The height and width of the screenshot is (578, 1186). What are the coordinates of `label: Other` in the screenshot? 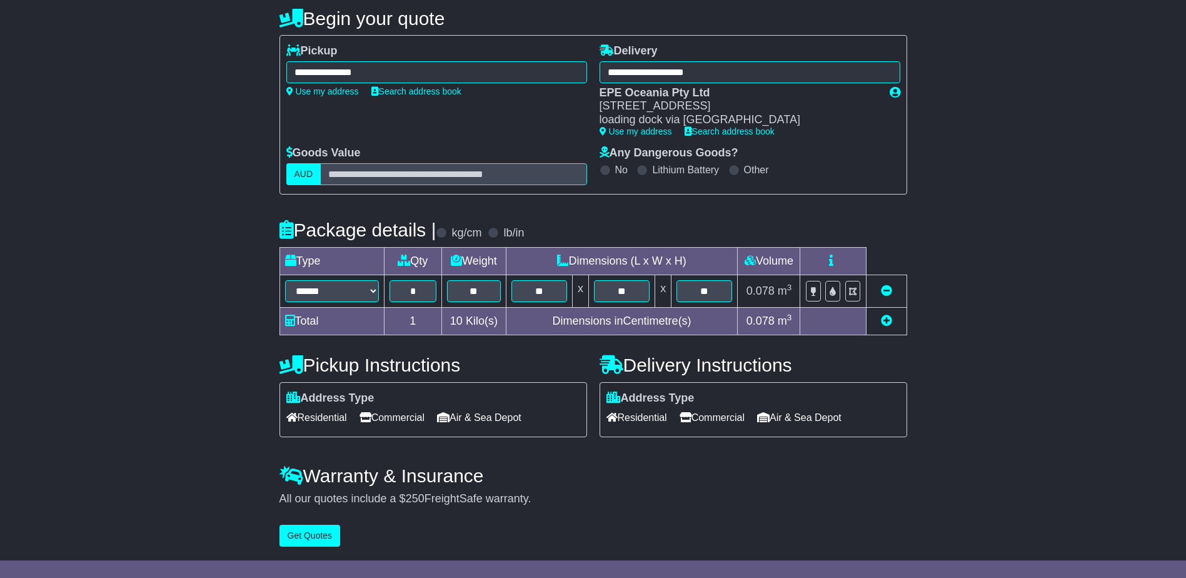 It's located at (757, 169).